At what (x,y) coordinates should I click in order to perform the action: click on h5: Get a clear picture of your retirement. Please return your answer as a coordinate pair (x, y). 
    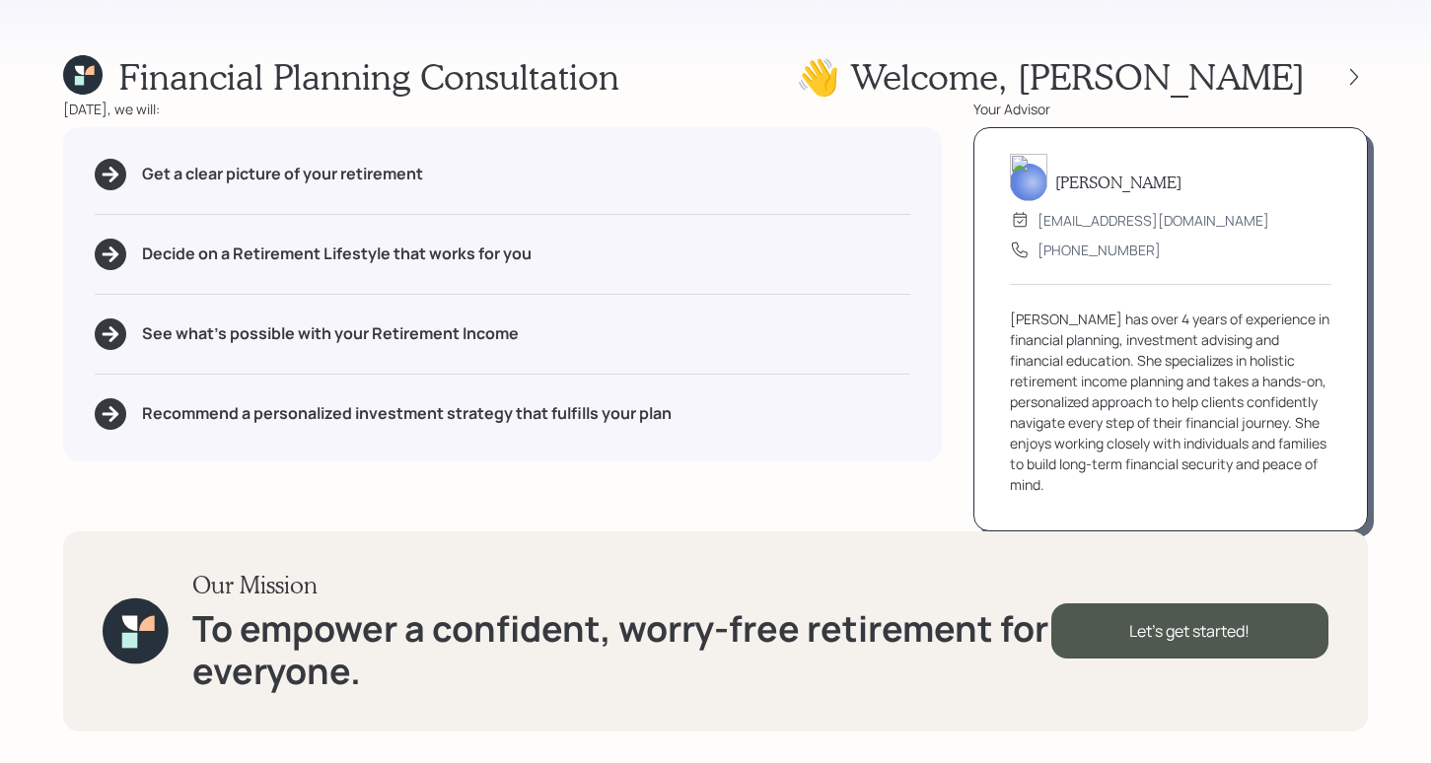
    Looking at the image, I should click on (282, 174).